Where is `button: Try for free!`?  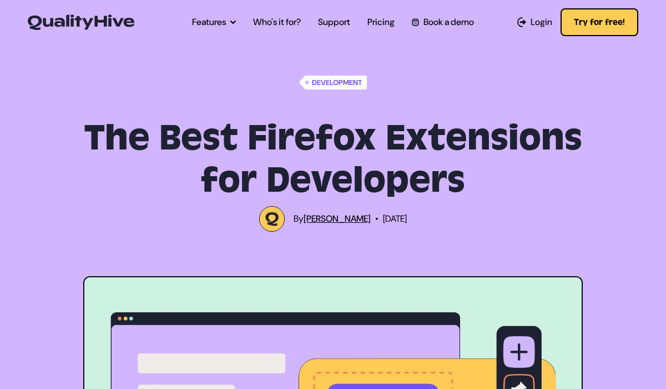 button: Try for free! is located at coordinates (599, 22).